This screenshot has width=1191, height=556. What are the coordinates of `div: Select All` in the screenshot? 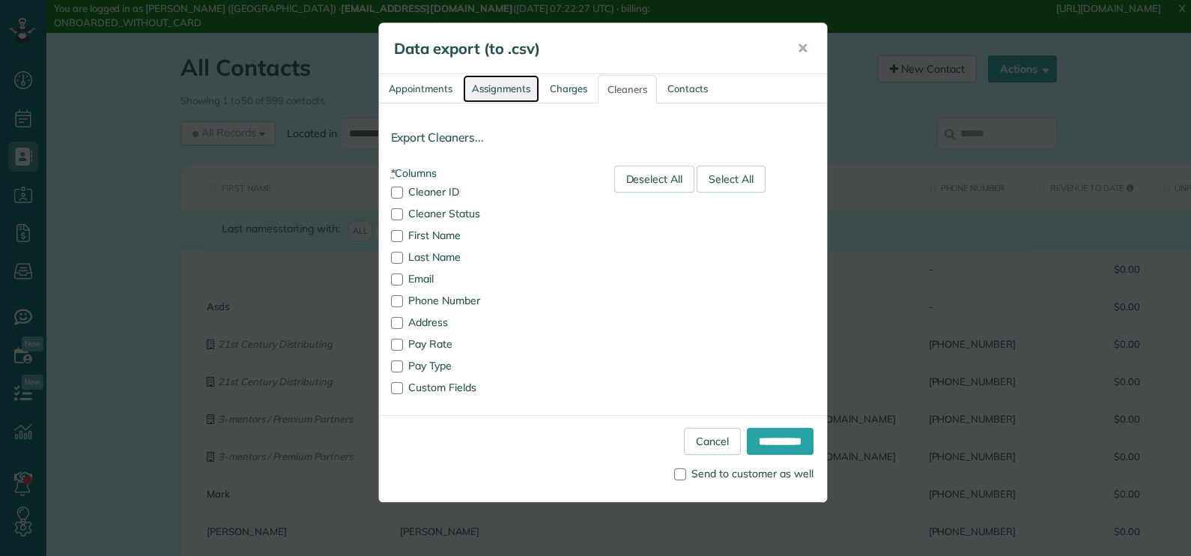 It's located at (731, 179).